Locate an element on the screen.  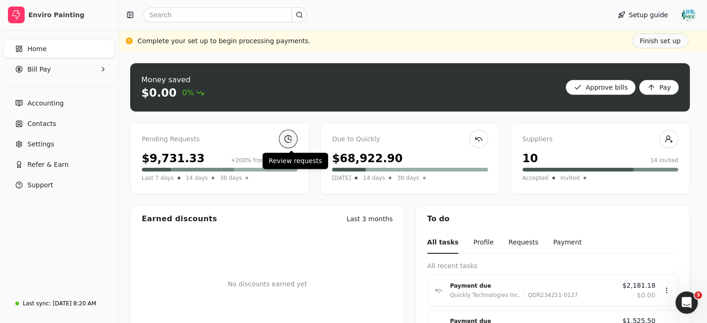
button: Approve bills is located at coordinates (601, 87).